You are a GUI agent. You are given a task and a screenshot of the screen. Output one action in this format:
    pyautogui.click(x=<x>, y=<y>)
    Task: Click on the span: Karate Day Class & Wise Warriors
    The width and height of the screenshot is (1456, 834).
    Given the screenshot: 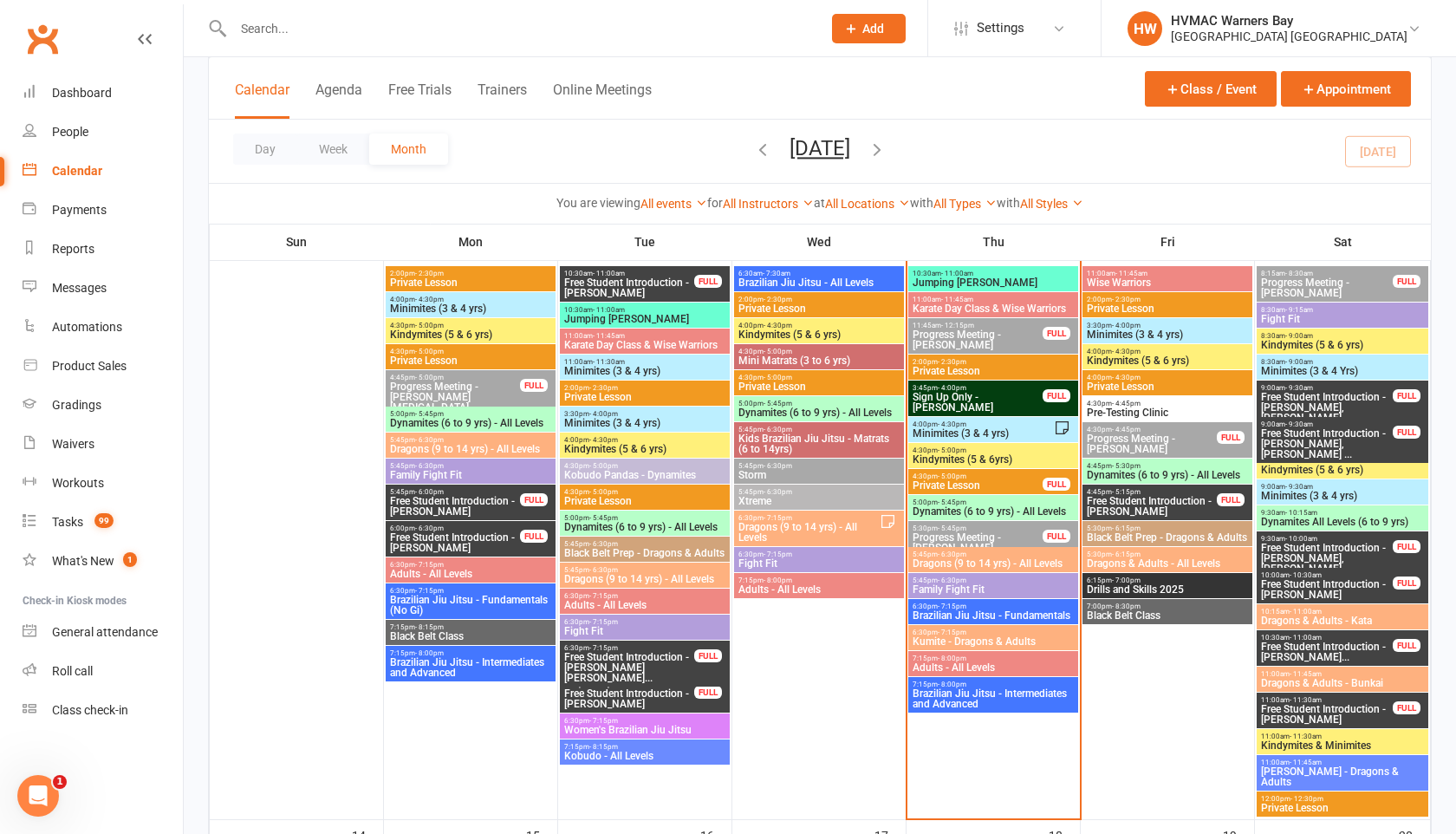 What is the action you would take?
    pyautogui.click(x=994, y=309)
    